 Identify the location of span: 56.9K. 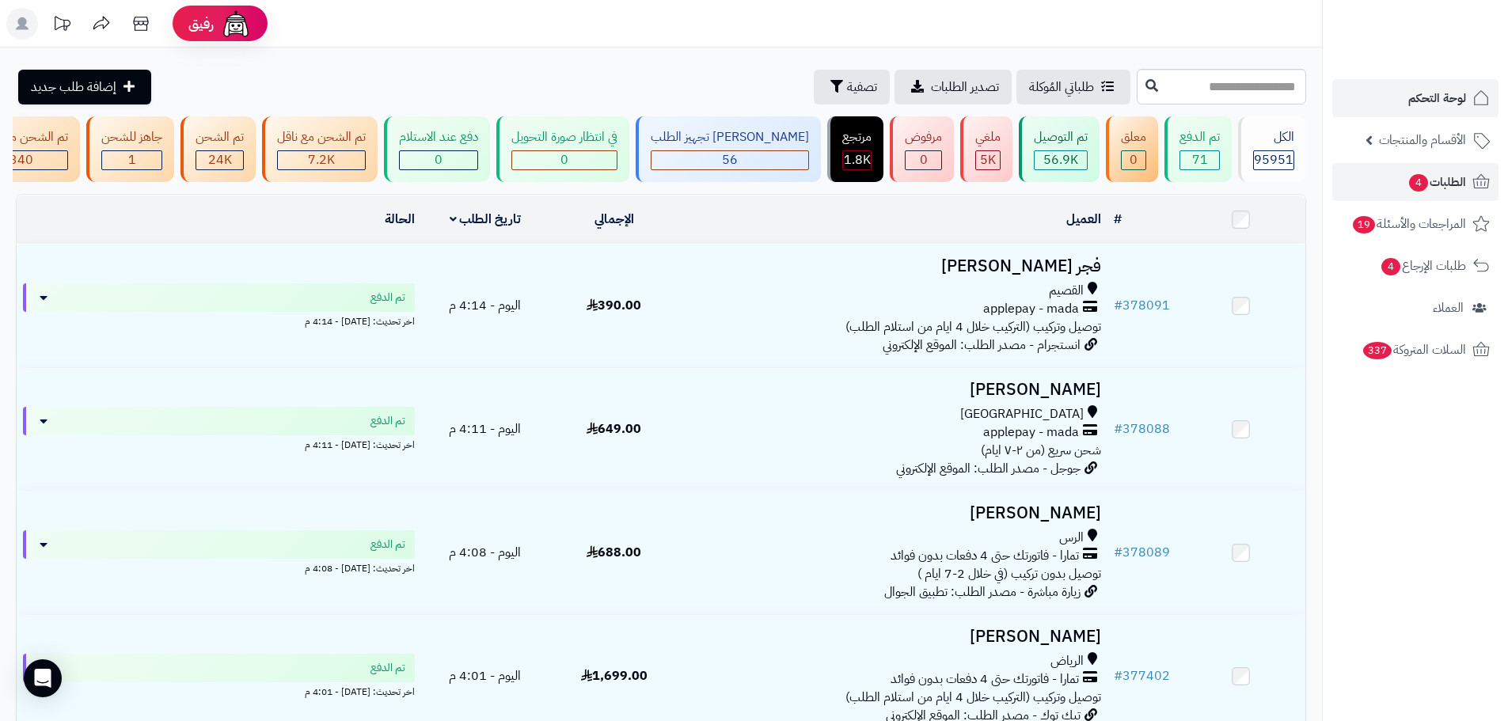
(1061, 160).